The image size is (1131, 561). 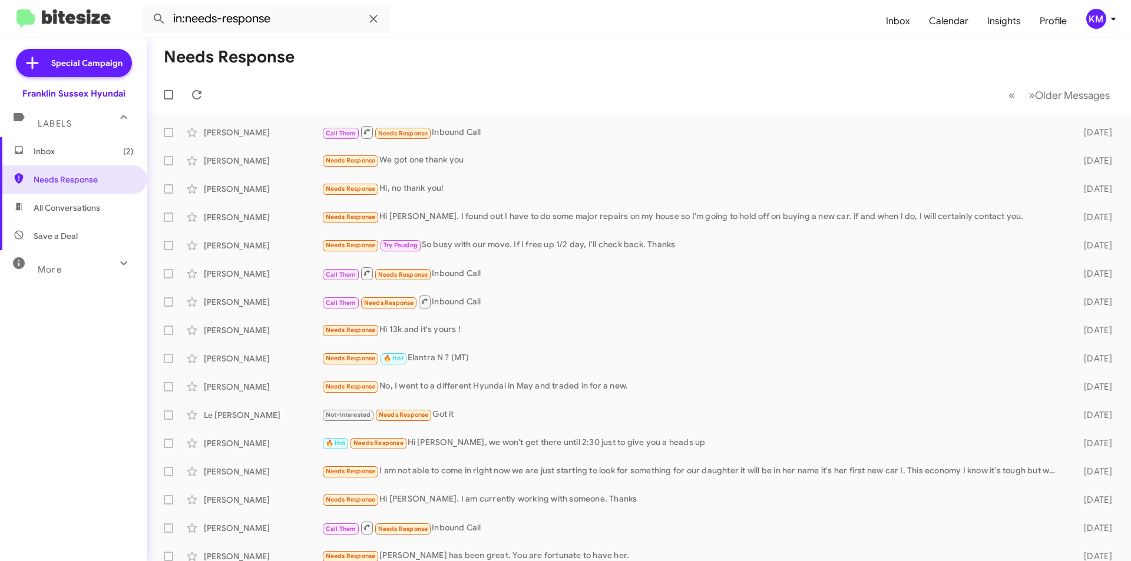 What do you see at coordinates (1004, 21) in the screenshot?
I see `span: Insights` at bounding box center [1004, 21].